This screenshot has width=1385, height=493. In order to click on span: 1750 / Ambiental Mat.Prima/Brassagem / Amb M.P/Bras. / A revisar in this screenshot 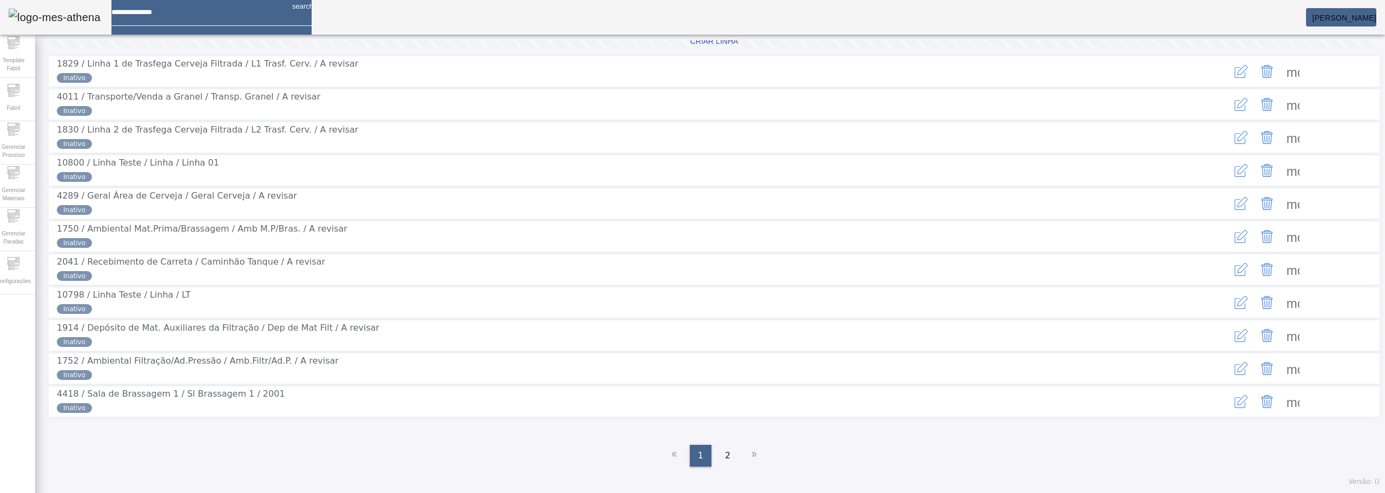, I will do `click(202, 228)`.